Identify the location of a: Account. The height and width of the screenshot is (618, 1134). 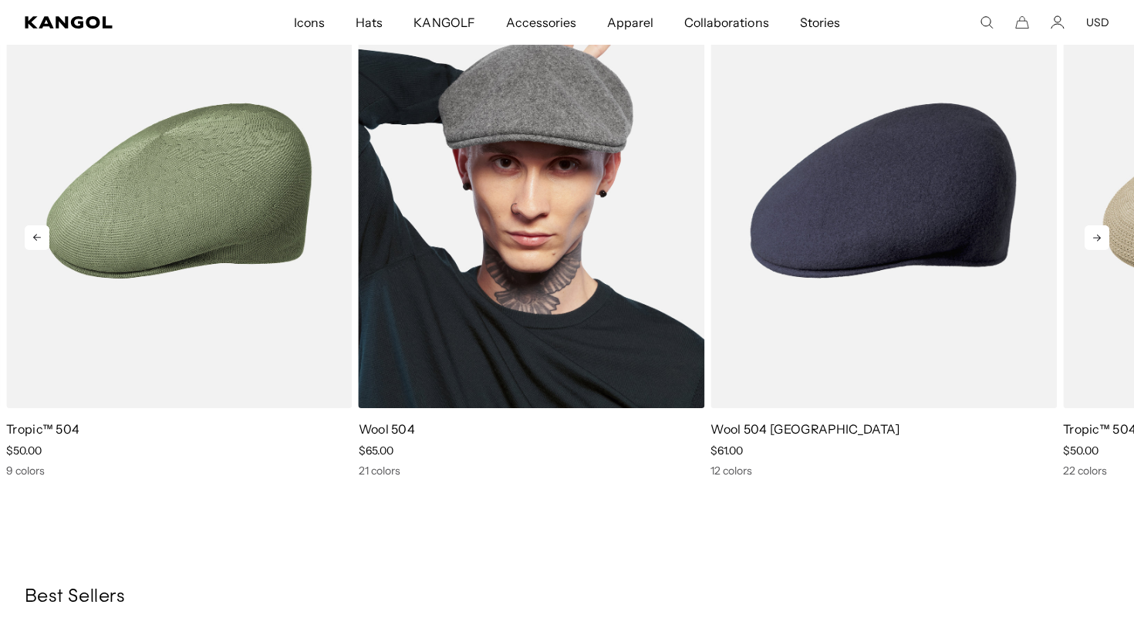
(1058, 22).